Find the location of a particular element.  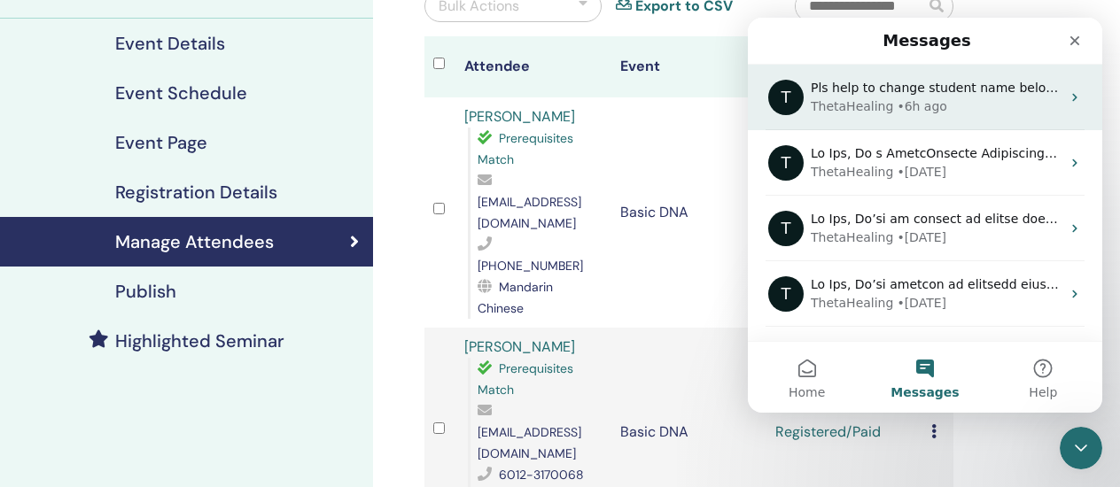

span: Mandarin Chinese is located at coordinates (515, 298).